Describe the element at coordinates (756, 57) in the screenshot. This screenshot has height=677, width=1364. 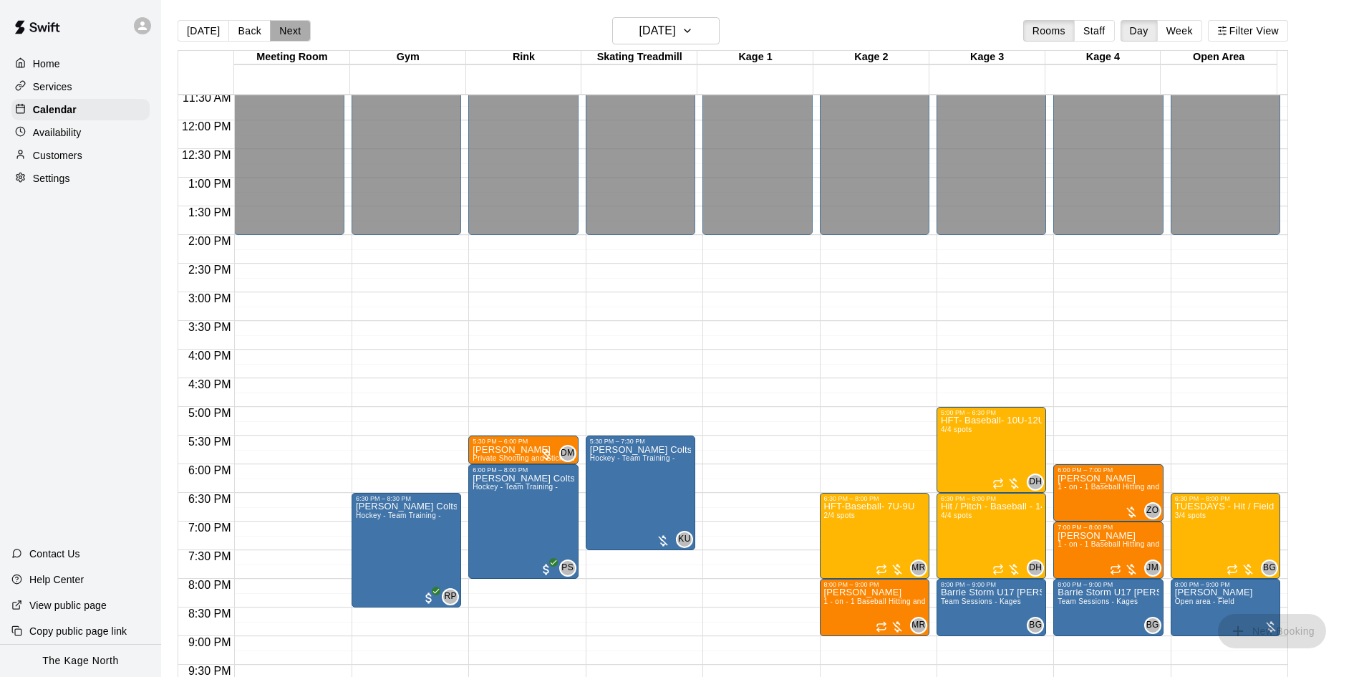
I see `div: Kage 1` at that location.